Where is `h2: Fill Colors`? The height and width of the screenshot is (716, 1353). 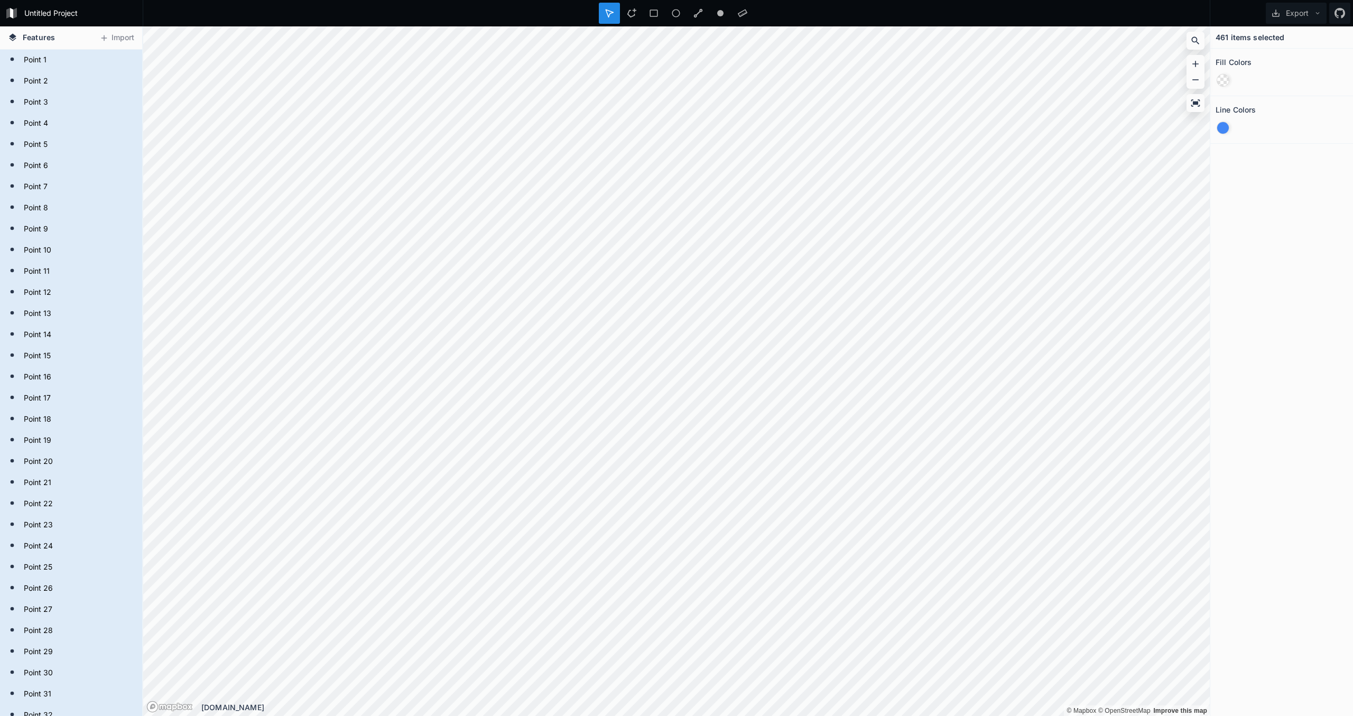
h2: Fill Colors is located at coordinates (1234, 62).